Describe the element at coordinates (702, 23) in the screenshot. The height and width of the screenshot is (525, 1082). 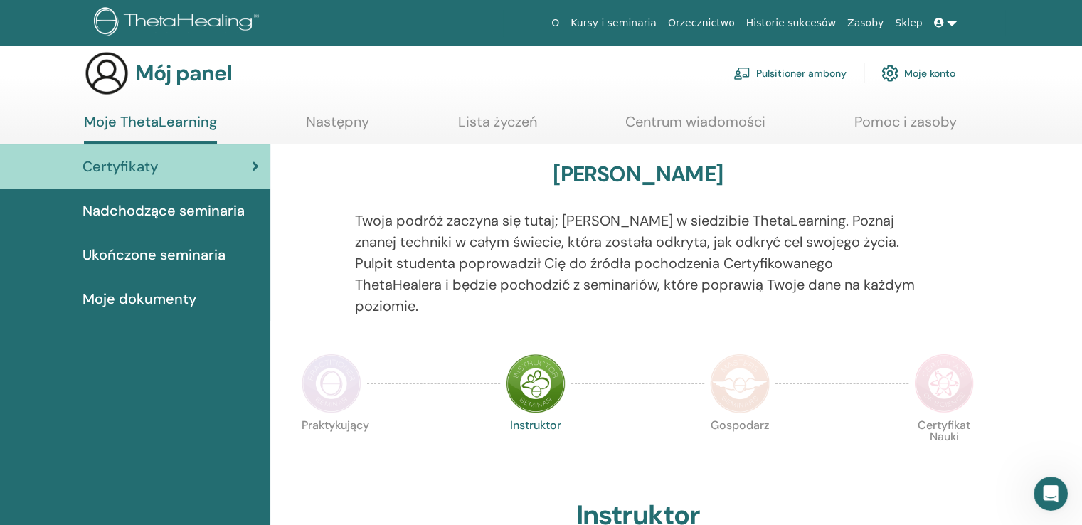
I see `a: Orzecznictwo` at that location.